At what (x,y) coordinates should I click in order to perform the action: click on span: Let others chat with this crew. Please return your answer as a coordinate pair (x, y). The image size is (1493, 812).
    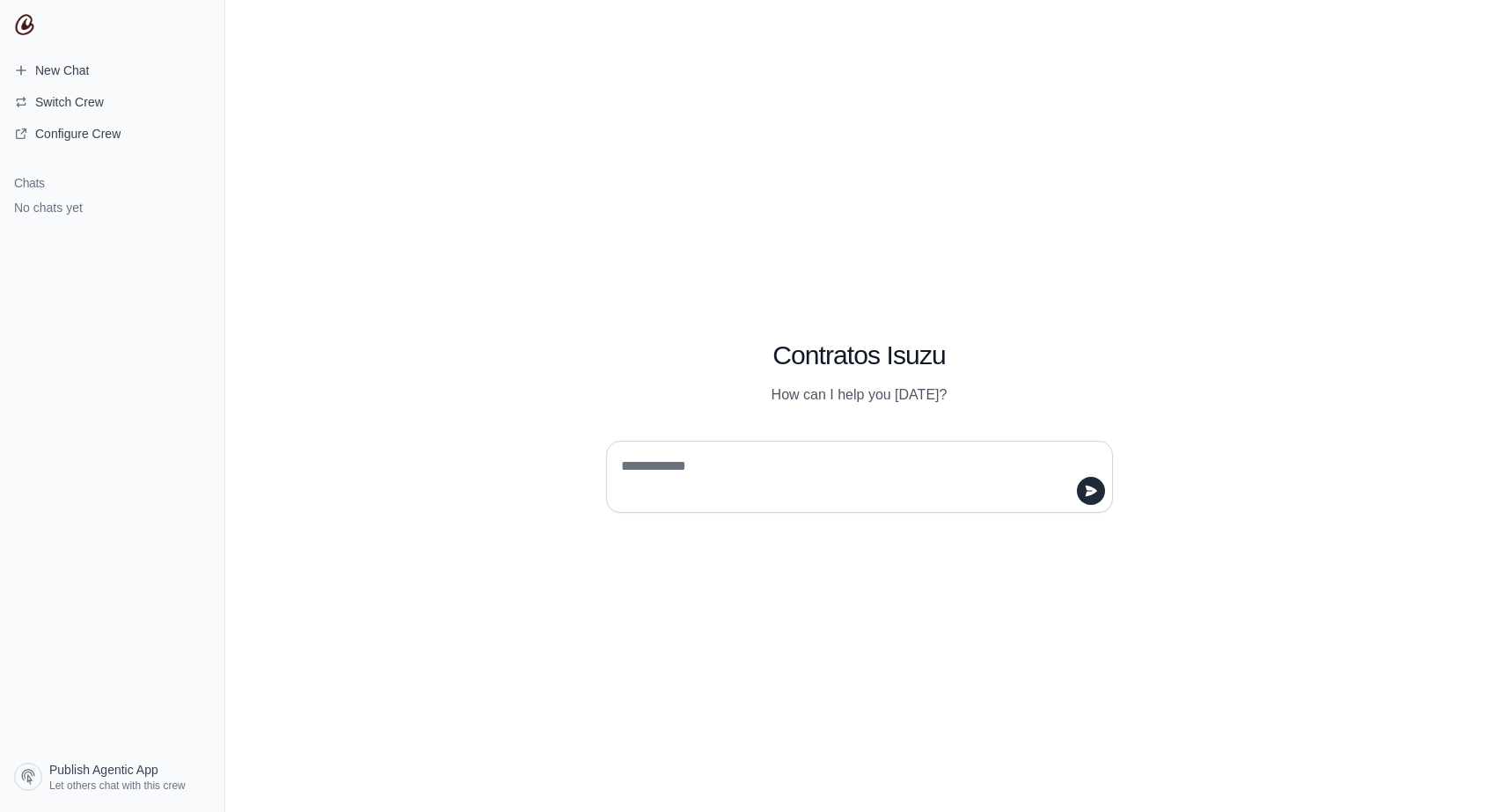
    Looking at the image, I should click on (117, 785).